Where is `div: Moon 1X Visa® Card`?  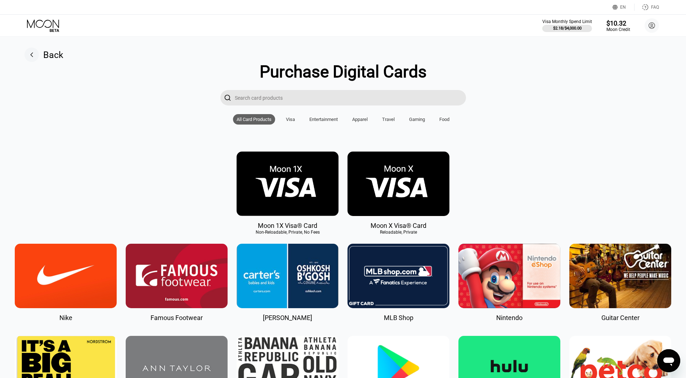 div: Moon 1X Visa® Card is located at coordinates (287, 225).